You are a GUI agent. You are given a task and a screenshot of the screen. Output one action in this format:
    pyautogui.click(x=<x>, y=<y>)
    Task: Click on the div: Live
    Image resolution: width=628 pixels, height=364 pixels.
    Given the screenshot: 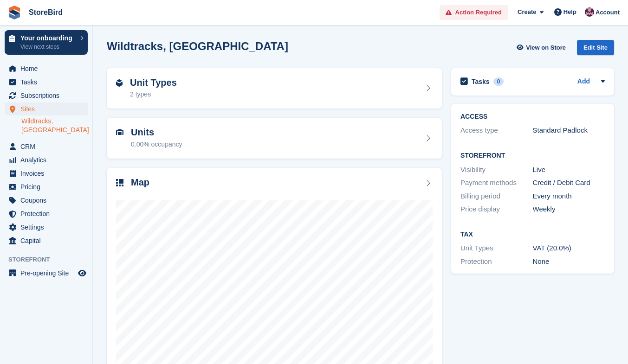 What is the action you would take?
    pyautogui.click(x=569, y=170)
    